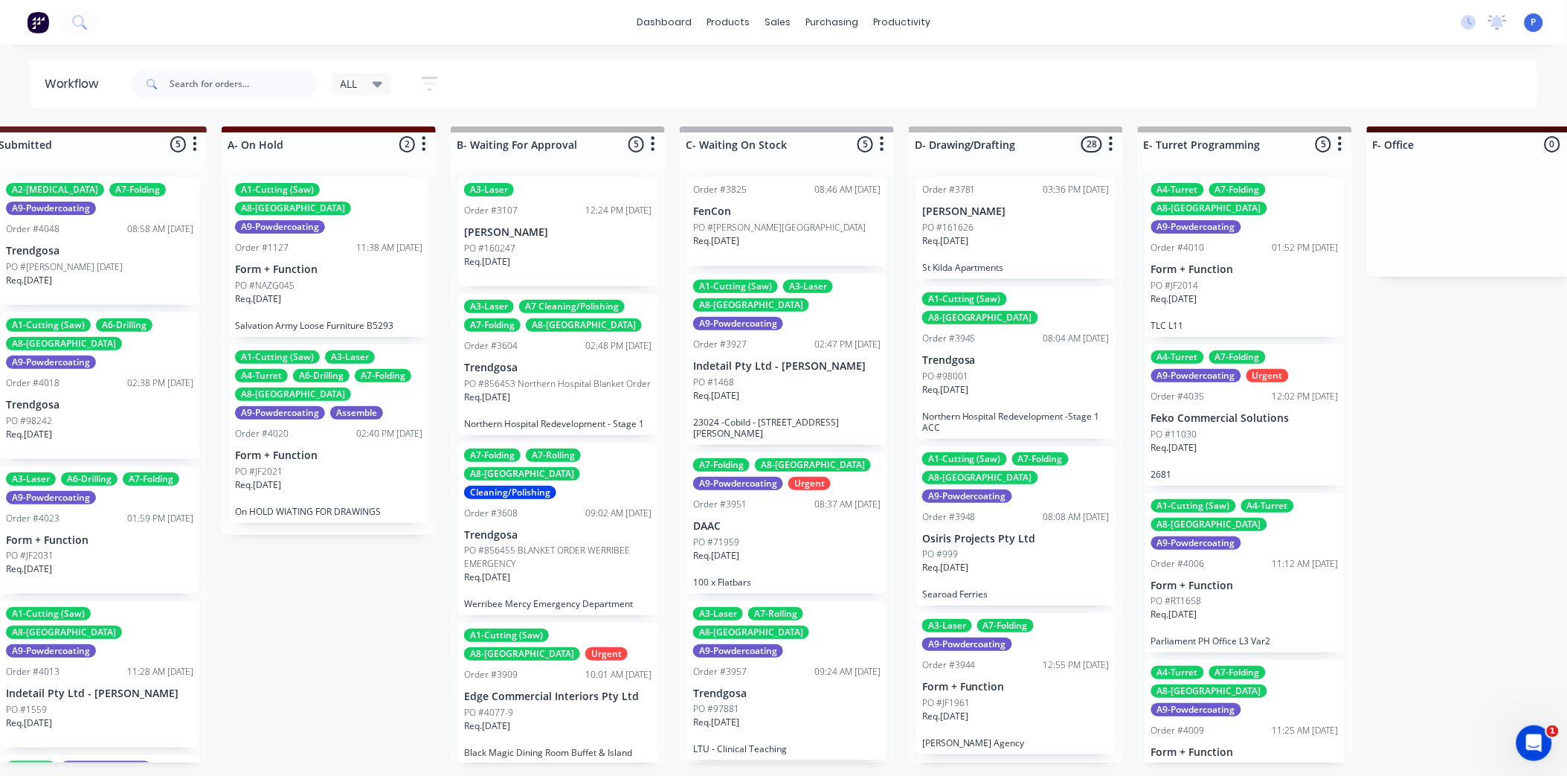 Image resolution: width=1567 pixels, height=776 pixels. I want to click on span: P, so click(1534, 22).